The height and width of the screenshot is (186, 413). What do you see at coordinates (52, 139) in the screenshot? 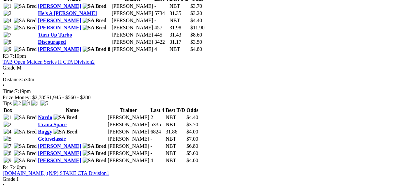
I see `a: Gebrselassie` at bounding box center [52, 139].